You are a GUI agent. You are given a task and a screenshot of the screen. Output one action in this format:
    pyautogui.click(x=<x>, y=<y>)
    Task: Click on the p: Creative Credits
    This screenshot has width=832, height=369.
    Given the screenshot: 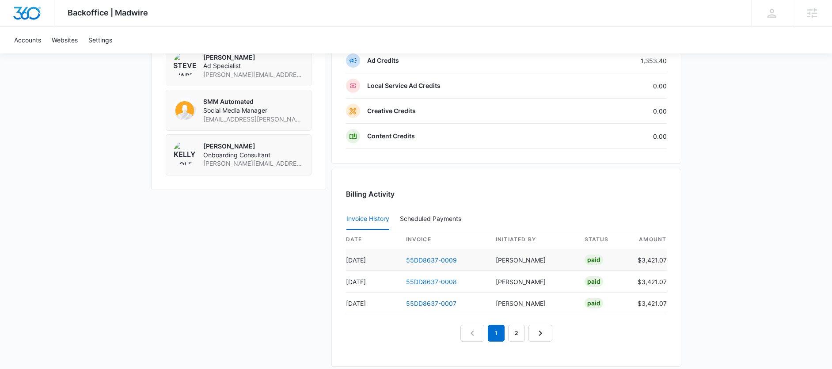 What is the action you would take?
    pyautogui.click(x=391, y=111)
    